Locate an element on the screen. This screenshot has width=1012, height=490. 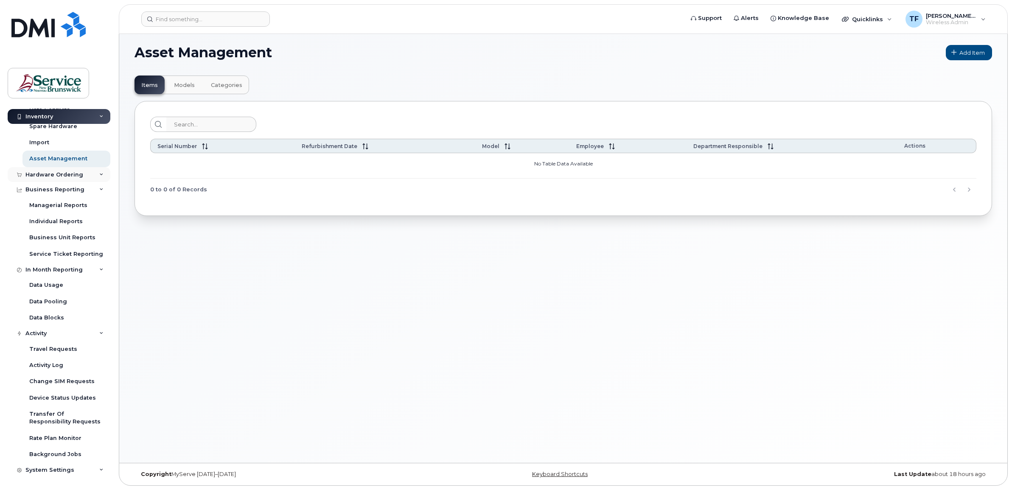
strong: Copyright is located at coordinates (156, 474).